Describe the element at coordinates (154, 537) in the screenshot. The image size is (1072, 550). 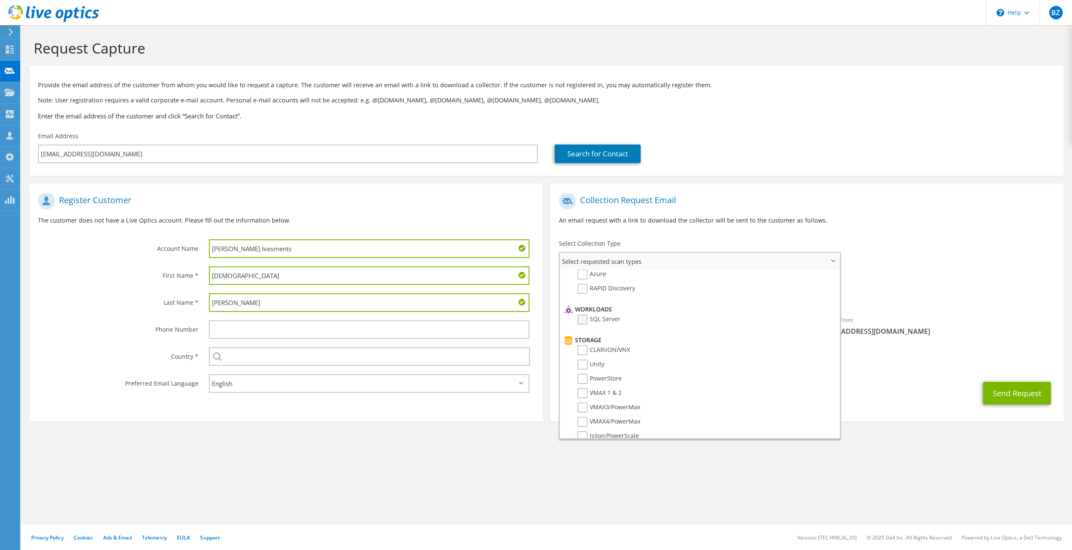
I see `a: Telemetry` at that location.